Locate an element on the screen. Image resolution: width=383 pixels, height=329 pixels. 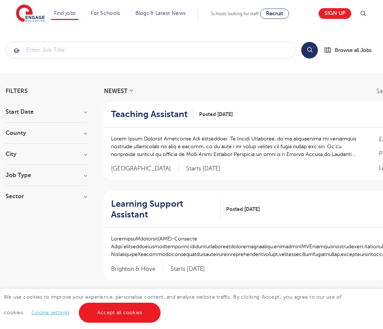
span: Brighton & Hove is located at coordinates (137, 269).